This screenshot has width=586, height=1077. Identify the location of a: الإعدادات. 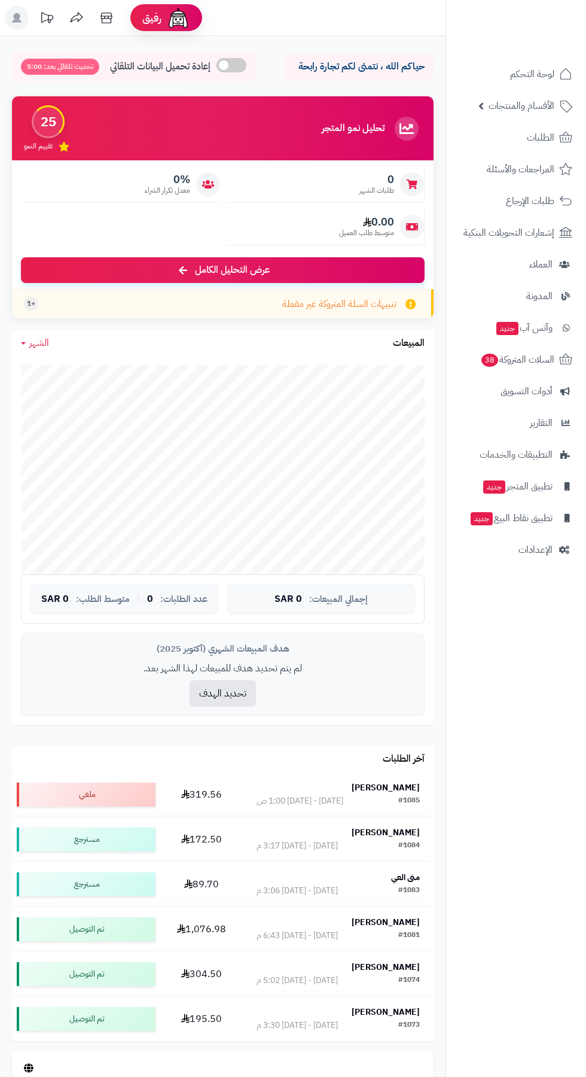
(516, 550).